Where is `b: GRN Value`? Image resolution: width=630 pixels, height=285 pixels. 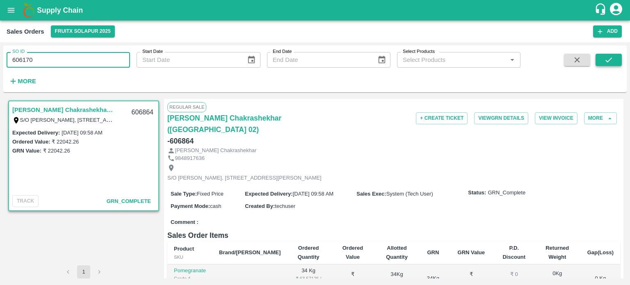
b: GRN Value is located at coordinates (471, 252).